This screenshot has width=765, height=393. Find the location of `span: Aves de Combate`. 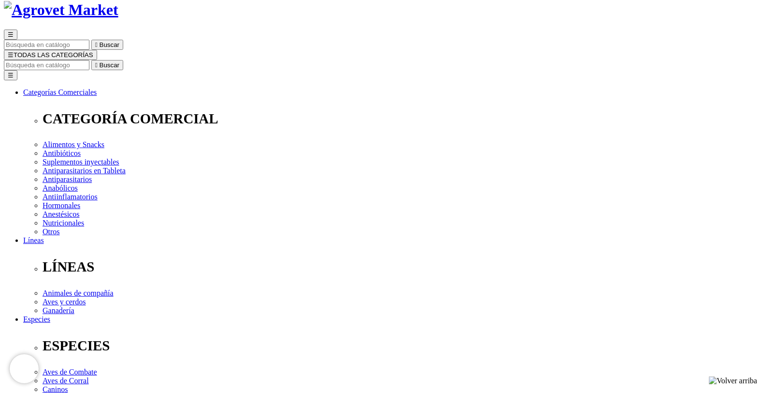

span: Aves de Combate is located at coordinates (70, 371).